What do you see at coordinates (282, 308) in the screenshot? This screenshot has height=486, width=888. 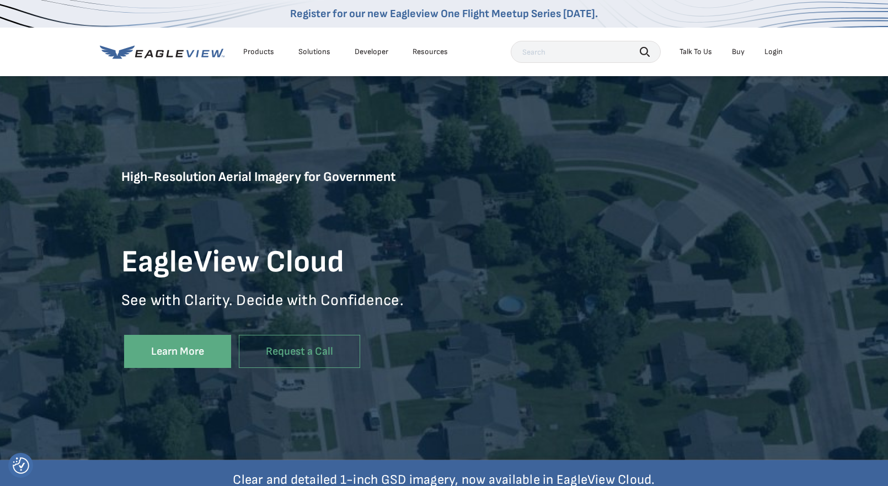 I see `p: See with Clarity. Decide with Confidence.` at bounding box center [282, 308].